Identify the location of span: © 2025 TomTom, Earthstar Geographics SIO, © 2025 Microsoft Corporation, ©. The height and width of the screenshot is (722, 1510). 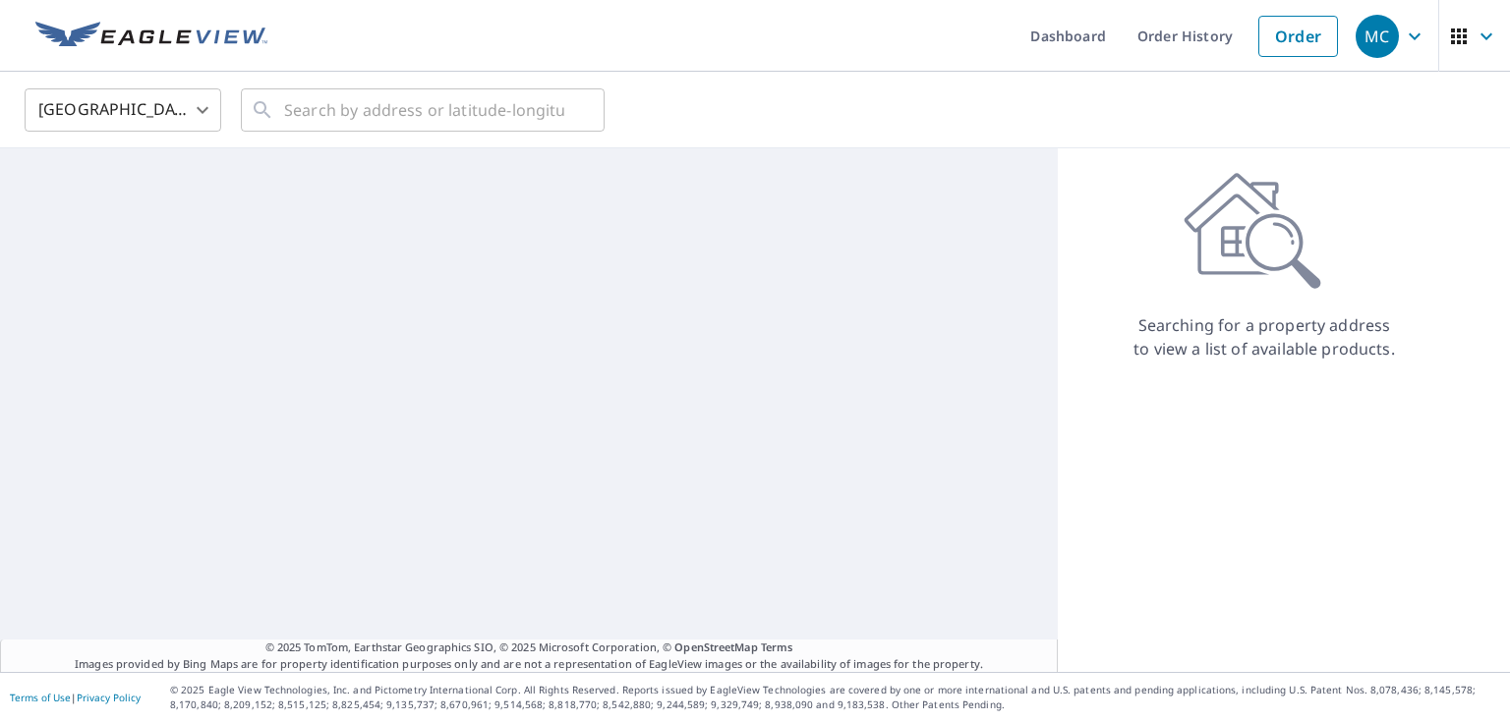
(529, 648).